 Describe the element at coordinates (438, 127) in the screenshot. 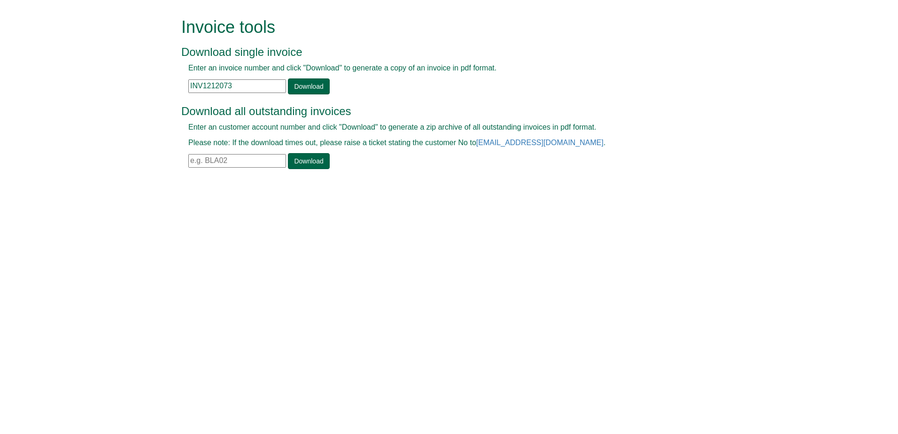

I see `p: Enter an customer account number and click "Download" to generate a zip archive of all outstandin...` at that location.